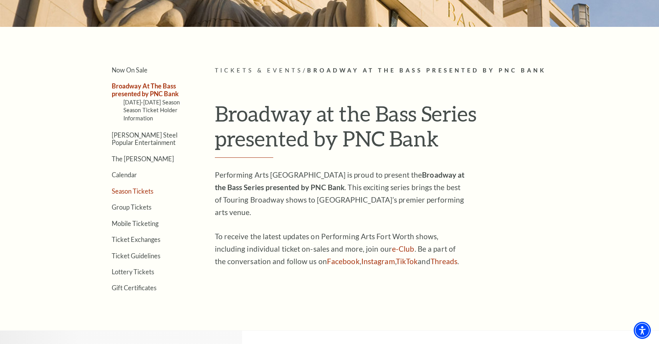 This screenshot has width=659, height=344. Describe the element at coordinates (135, 223) in the screenshot. I see `a: Mobile Ticketing` at that location.